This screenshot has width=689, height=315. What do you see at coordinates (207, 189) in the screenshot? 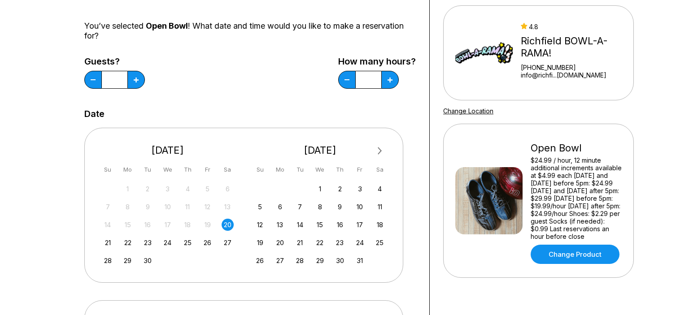
I see `div: Not available Friday, September 5th, 2025` at bounding box center [207, 189].